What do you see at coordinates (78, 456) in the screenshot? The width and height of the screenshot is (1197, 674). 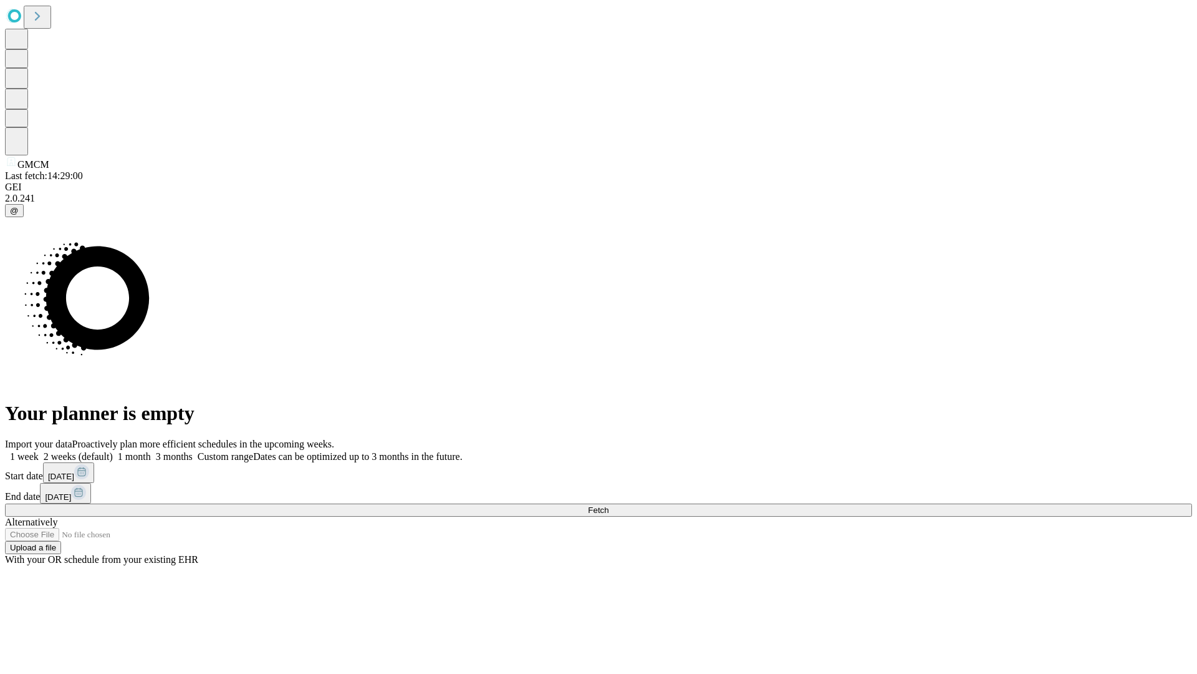 I see `span: 2 weeks (default)` at bounding box center [78, 456].